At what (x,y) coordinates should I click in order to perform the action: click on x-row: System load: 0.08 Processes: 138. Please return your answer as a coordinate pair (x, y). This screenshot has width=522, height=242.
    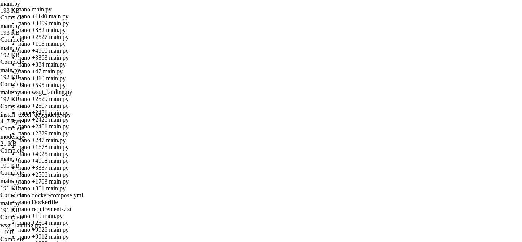
    Looking at the image, I should click on (213, 49).